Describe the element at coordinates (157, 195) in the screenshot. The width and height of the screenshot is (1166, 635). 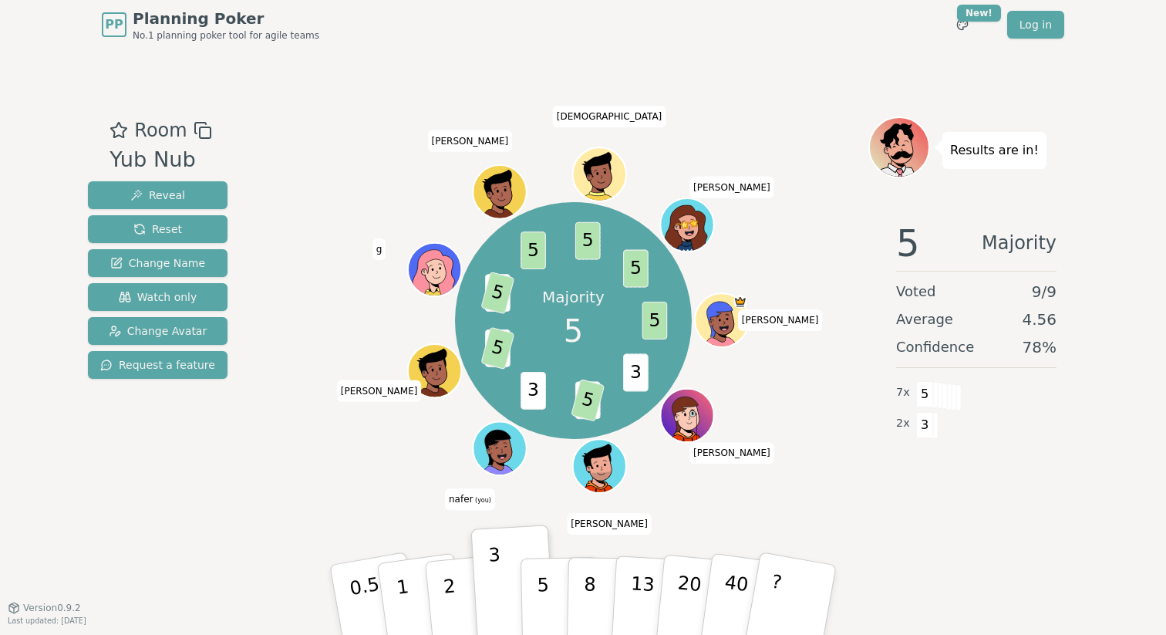
I see `span: Reveal` at that location.